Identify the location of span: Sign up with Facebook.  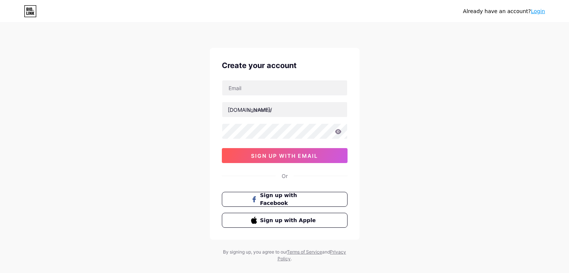
(289, 199).